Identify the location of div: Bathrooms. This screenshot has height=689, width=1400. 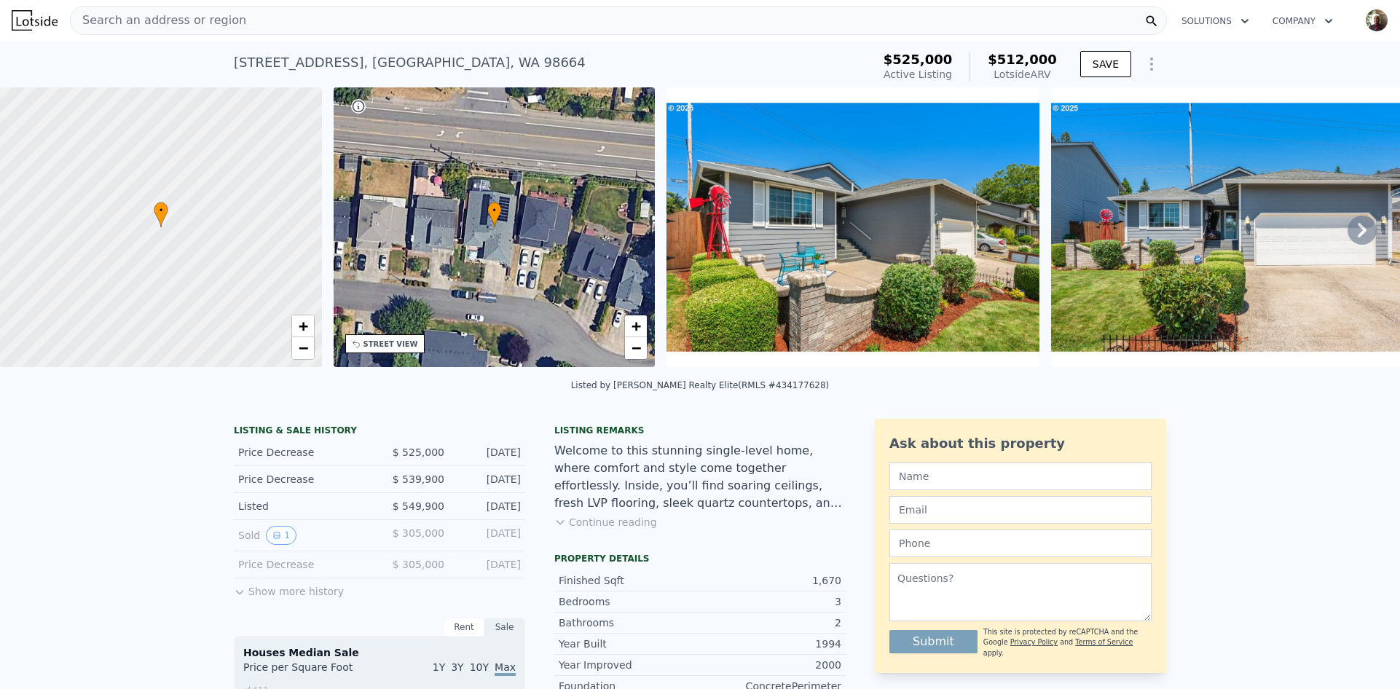
(629, 623).